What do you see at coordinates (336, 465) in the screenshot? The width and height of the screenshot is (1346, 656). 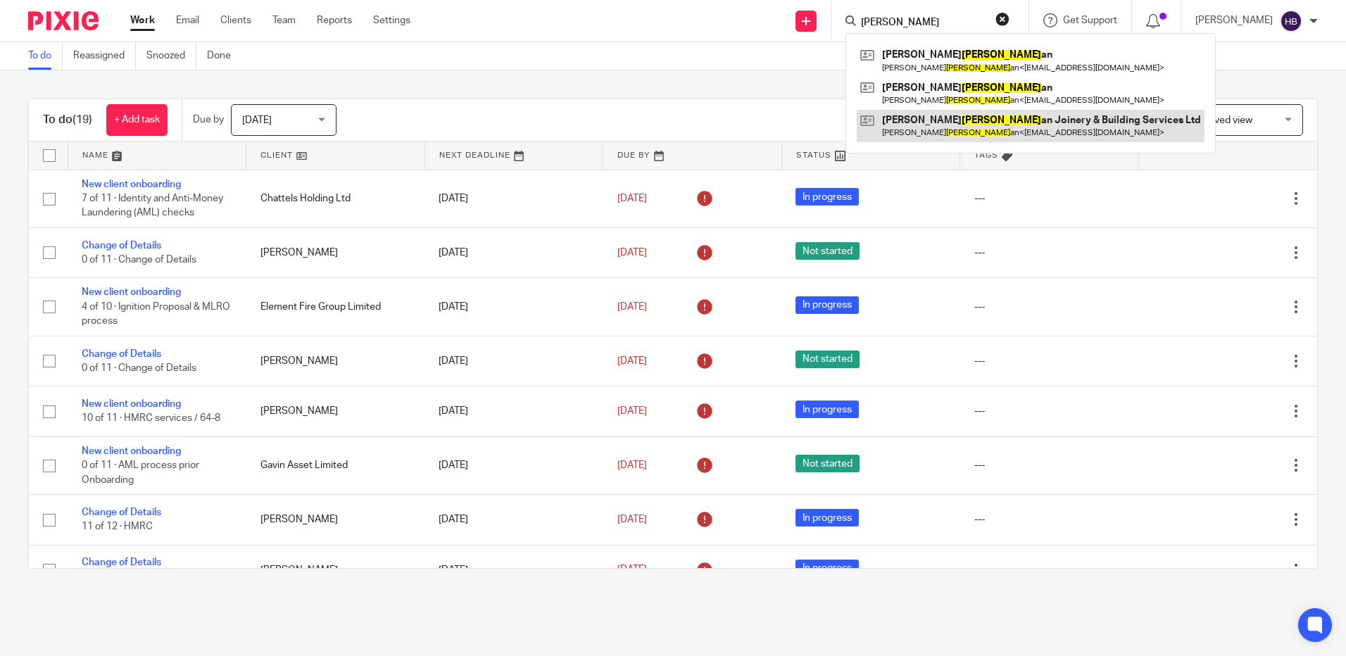 I see `td: Gavin Asset Limited` at bounding box center [336, 465].